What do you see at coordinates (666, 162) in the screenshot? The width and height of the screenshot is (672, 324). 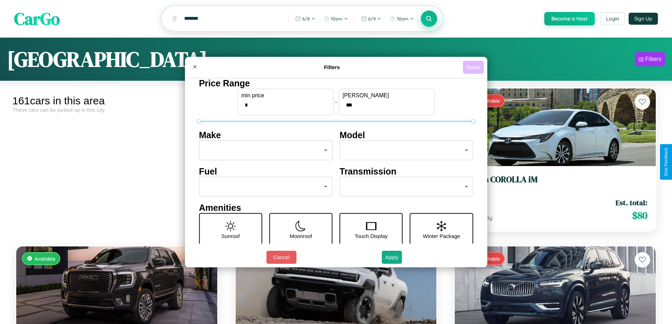 I see `div: Give Feedback` at bounding box center [666, 162].